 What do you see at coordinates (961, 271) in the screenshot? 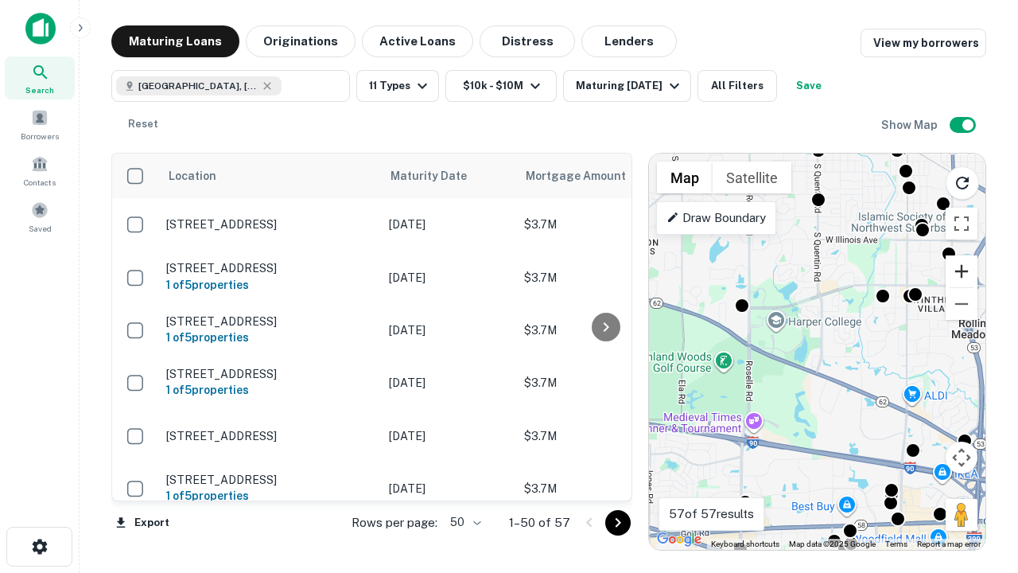
I see `button: Zoom in` at bounding box center [961, 271].